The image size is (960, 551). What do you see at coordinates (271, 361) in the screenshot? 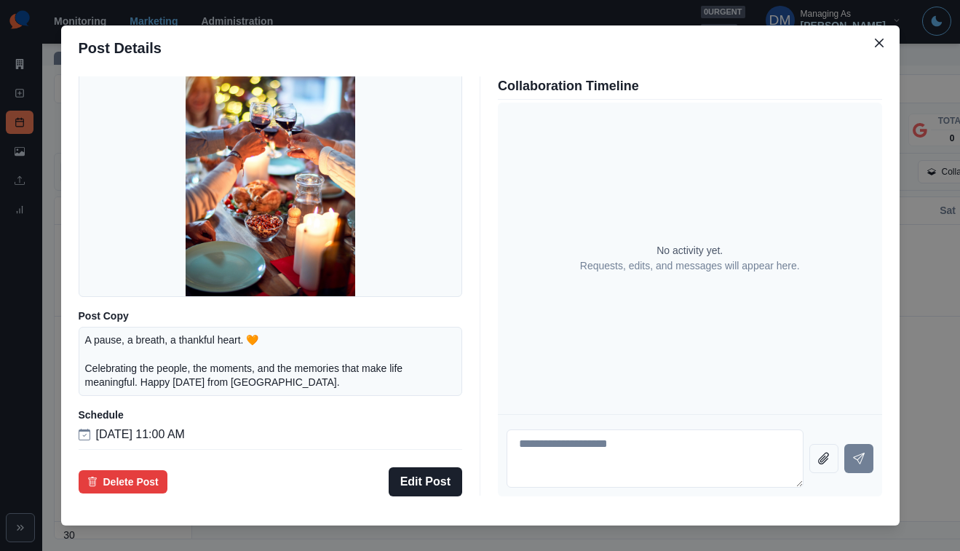
I see `p: A pause, a breath, a thankful heart. 🧡 Celebrating the people, the moments, and the memories that...` at bounding box center [271, 361].